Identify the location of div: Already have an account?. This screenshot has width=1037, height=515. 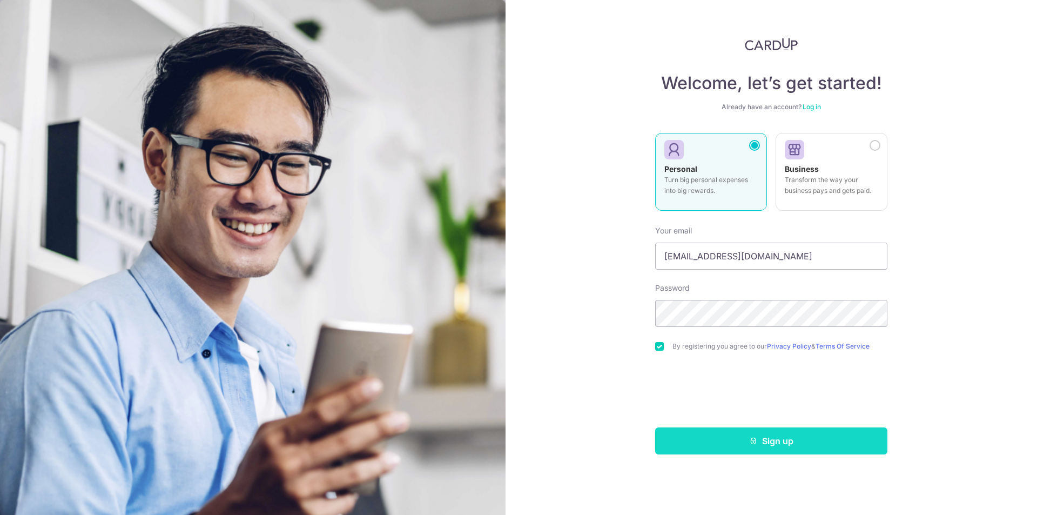
(771, 107).